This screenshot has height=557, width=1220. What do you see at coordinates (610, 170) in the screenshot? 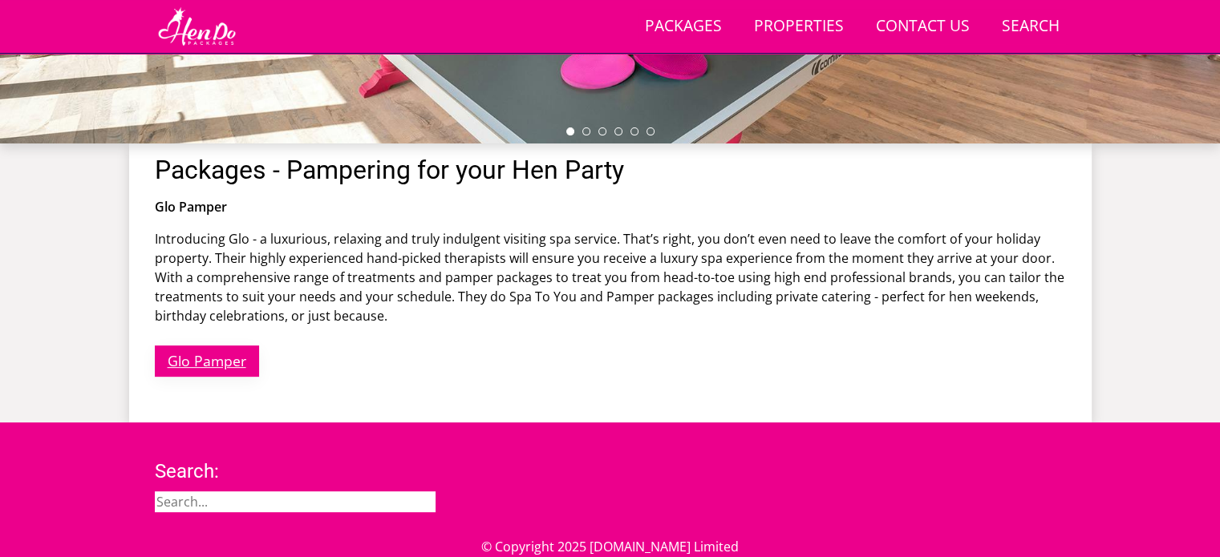
I see `h1: Packages - Pampering for your Hen Party` at bounding box center [610, 170].